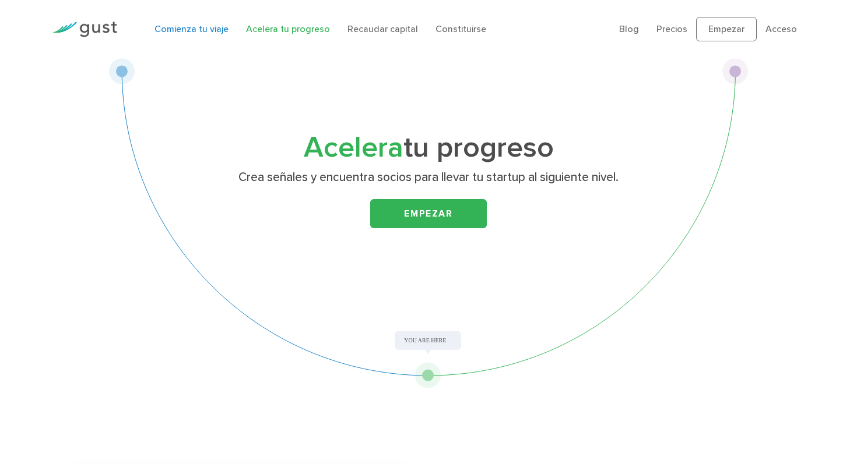 This screenshot has height=464, width=857. Describe the element at coordinates (781, 29) in the screenshot. I see `a: Acceso` at that location.